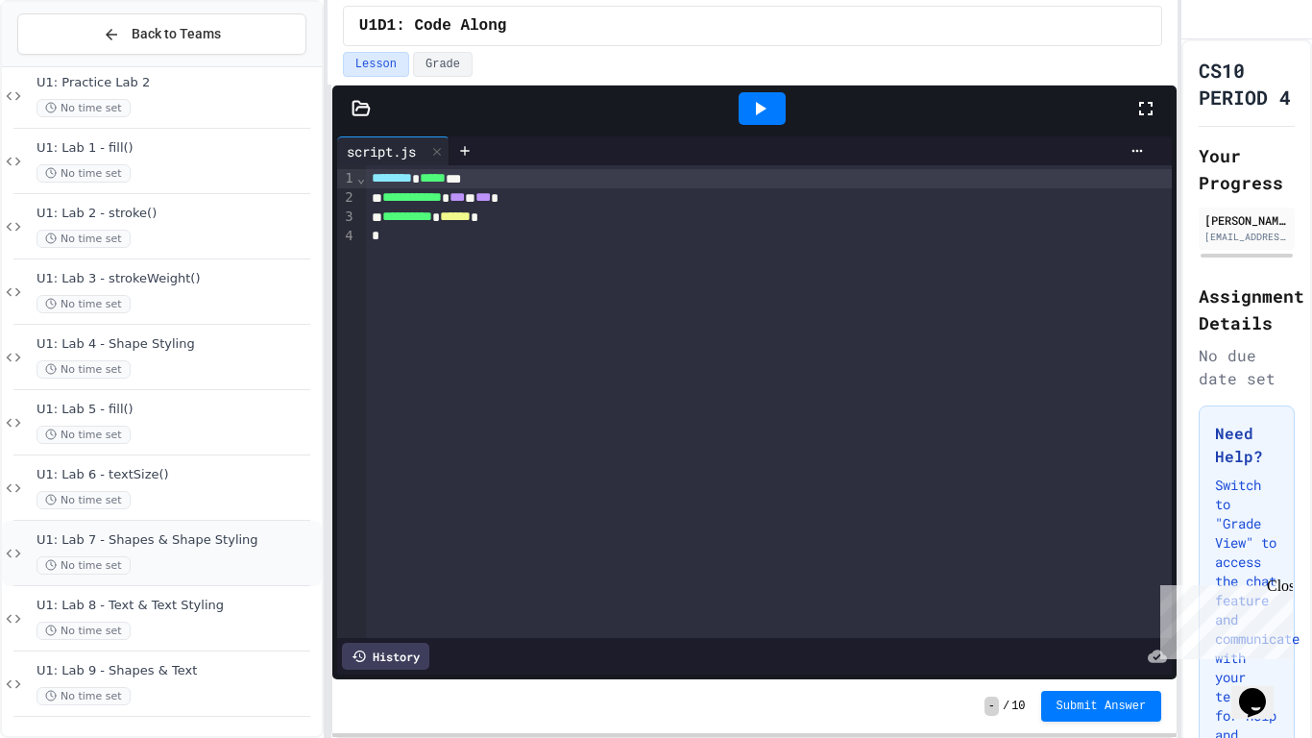 Image resolution: width=1312 pixels, height=738 pixels. Describe the element at coordinates (1102, 706) in the screenshot. I see `span: Submit Answer` at that location.